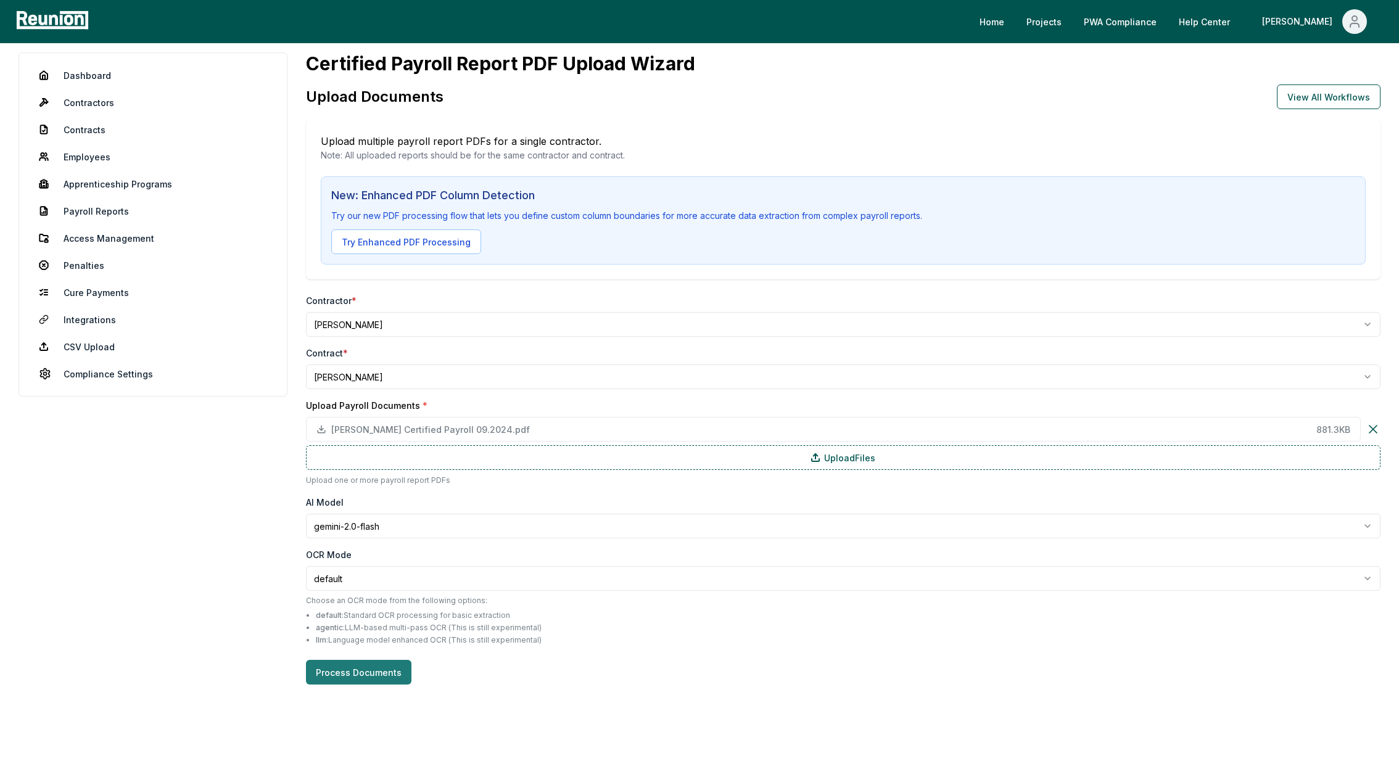 This screenshot has height=761, width=1399. What do you see at coordinates (153, 238) in the screenshot?
I see `a: Access Management` at bounding box center [153, 238].